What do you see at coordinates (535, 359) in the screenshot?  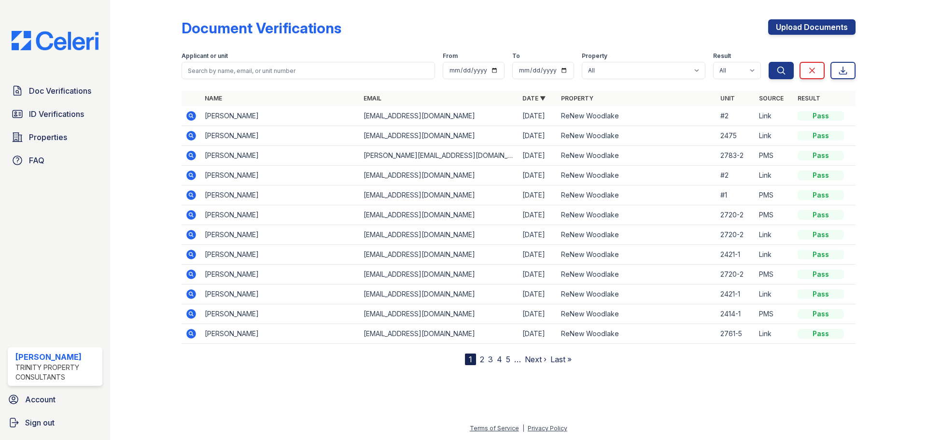 I see `a: Next ›` at bounding box center [535, 359].